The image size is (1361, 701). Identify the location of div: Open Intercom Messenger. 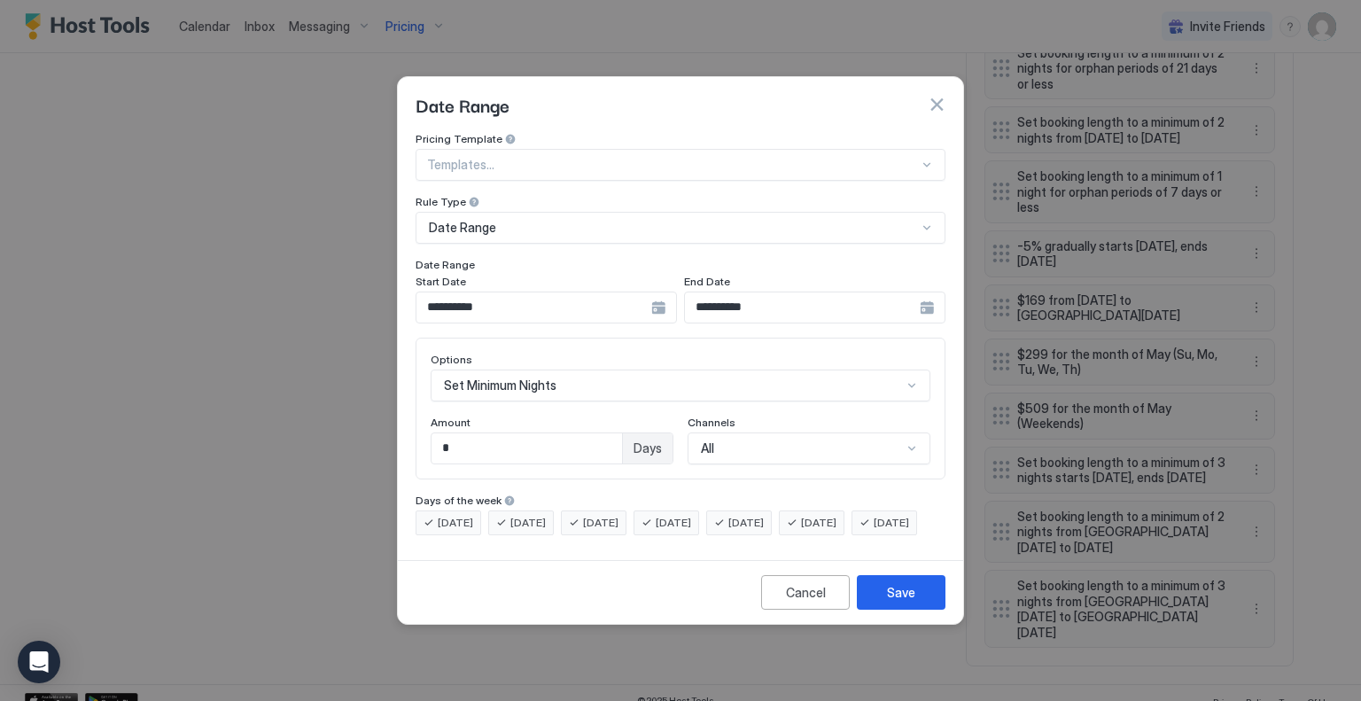
(39, 662).